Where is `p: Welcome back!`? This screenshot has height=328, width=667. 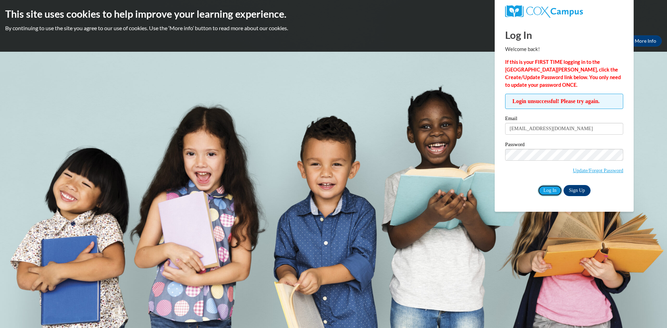 p: Welcome back! is located at coordinates (564, 49).